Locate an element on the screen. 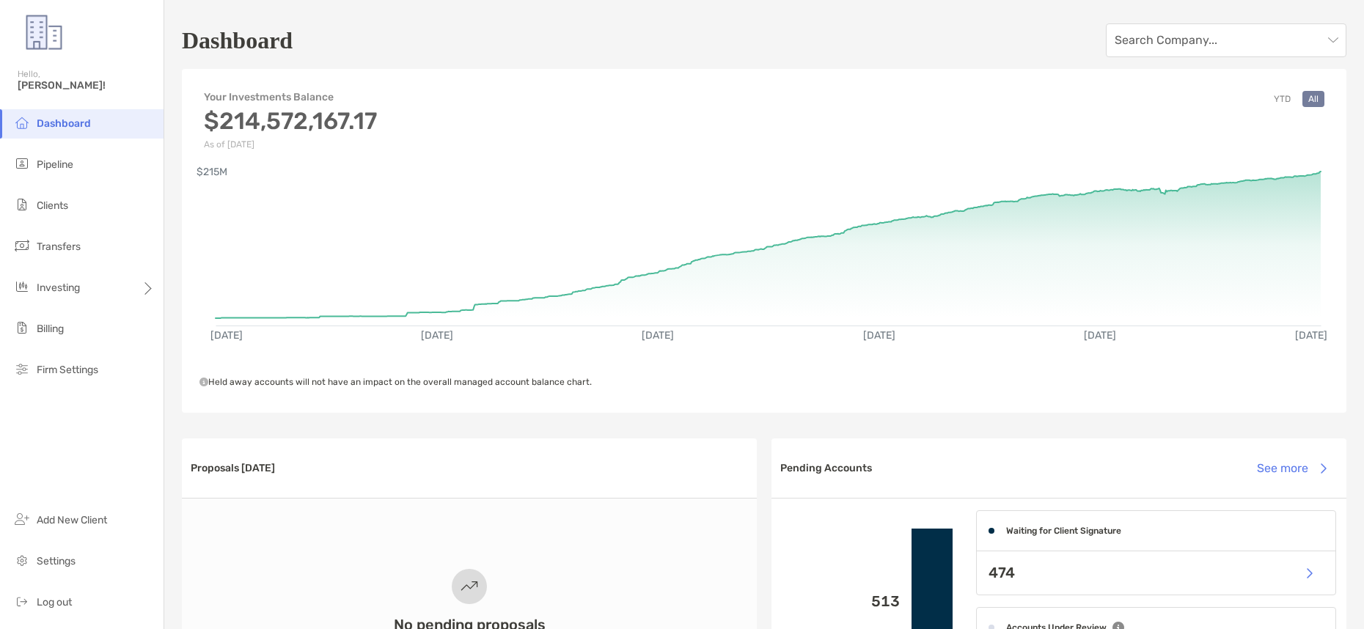  img: logout icon is located at coordinates (22, 602).